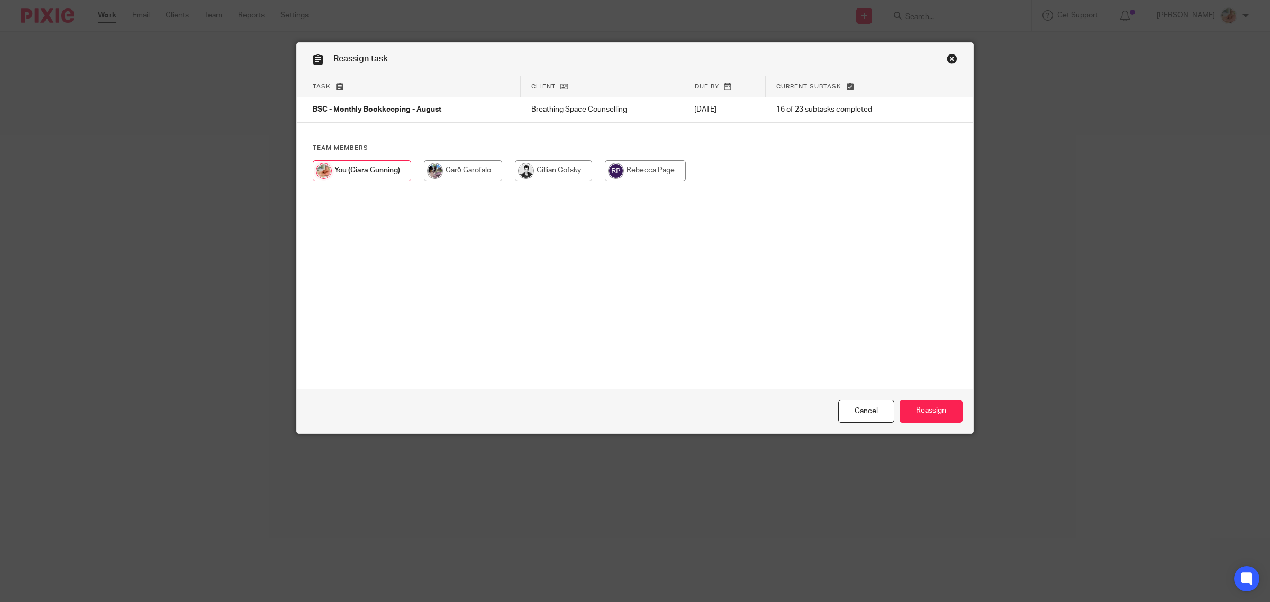 Image resolution: width=1270 pixels, height=602 pixels. What do you see at coordinates (635, 148) in the screenshot?
I see `h4: Team members` at bounding box center [635, 148].